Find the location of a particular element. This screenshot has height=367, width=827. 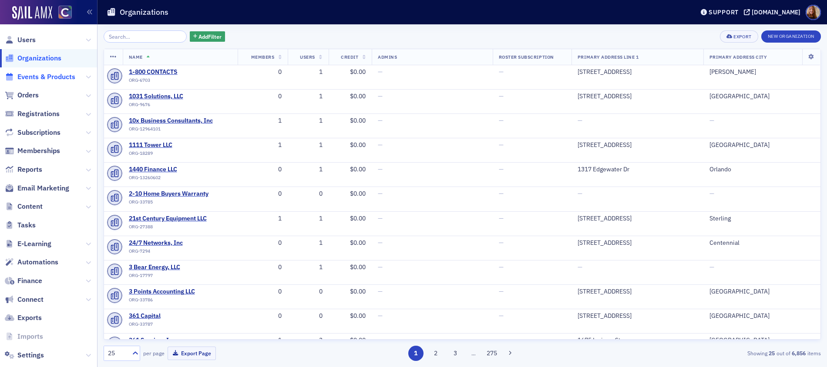

a: E-Learning is located at coordinates (28, 244).